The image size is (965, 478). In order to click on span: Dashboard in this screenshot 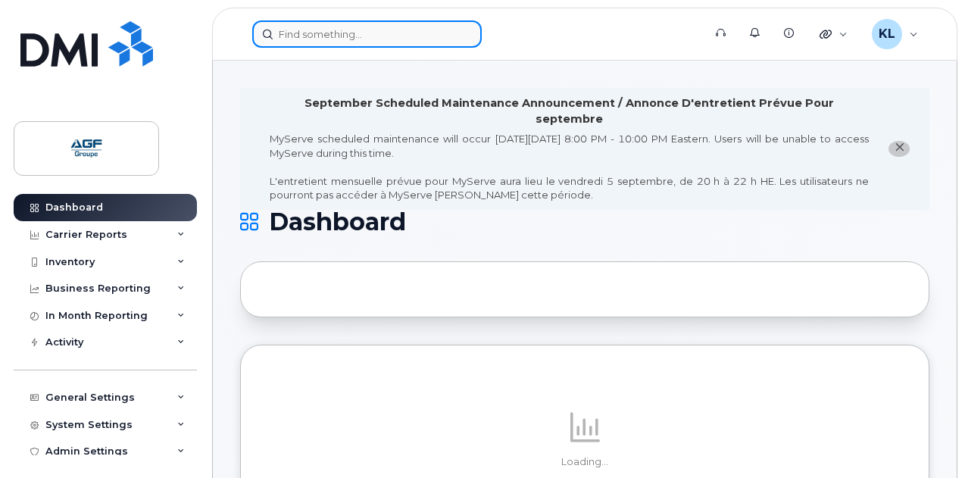, I will do `click(337, 222)`.